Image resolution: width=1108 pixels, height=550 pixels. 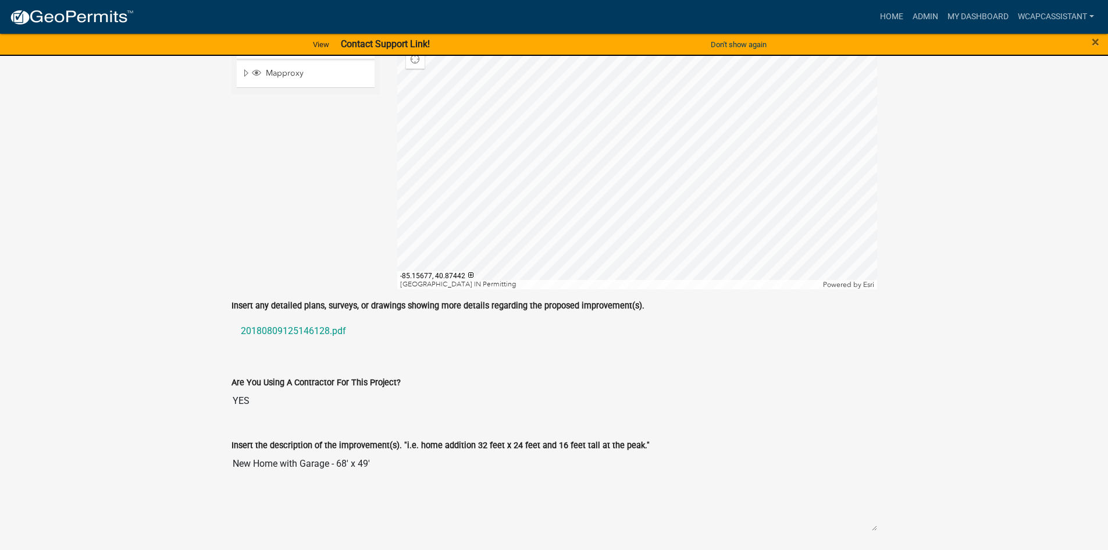 What do you see at coordinates (1096, 42) in the screenshot?
I see `button: Close` at bounding box center [1096, 42].